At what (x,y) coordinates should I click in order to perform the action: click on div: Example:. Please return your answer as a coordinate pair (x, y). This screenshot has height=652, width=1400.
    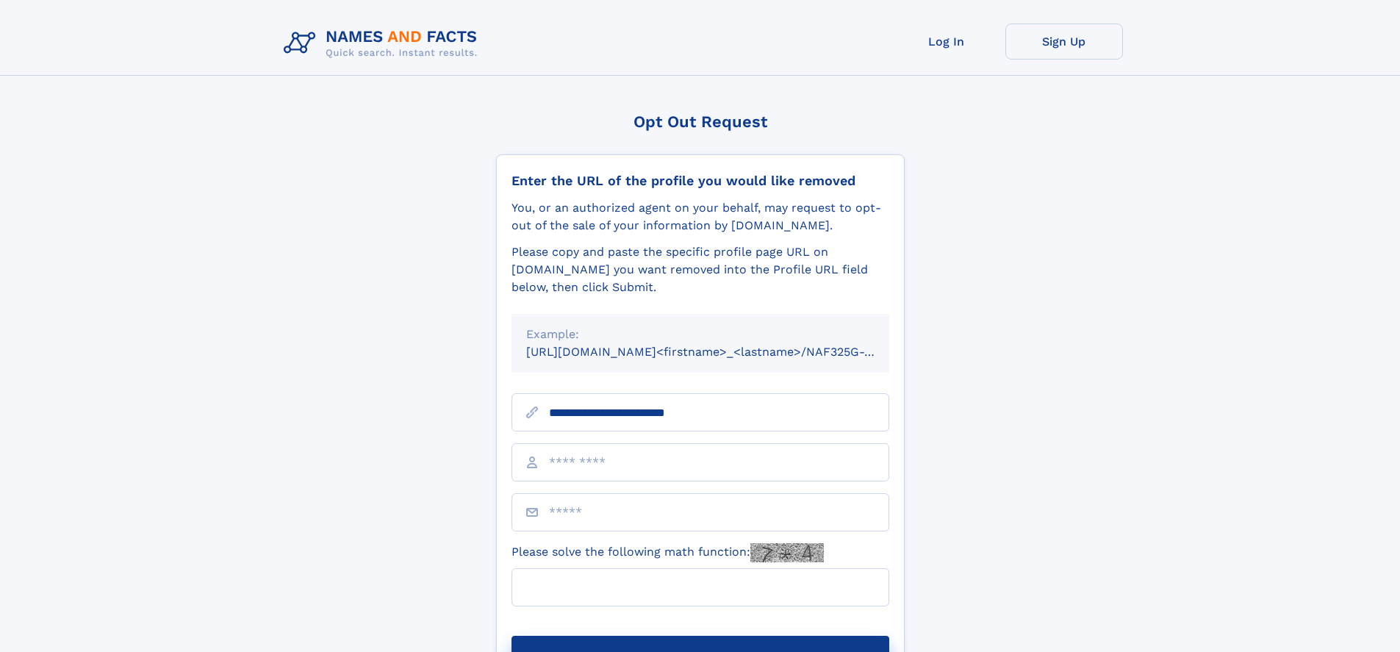
    Looking at the image, I should click on (701, 334).